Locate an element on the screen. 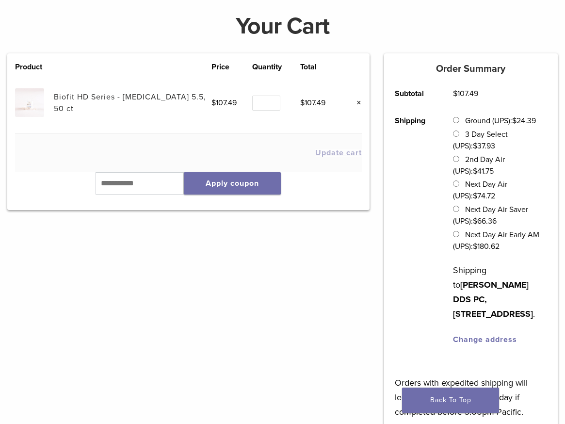  bdi: 37.93 is located at coordinates (484, 146).